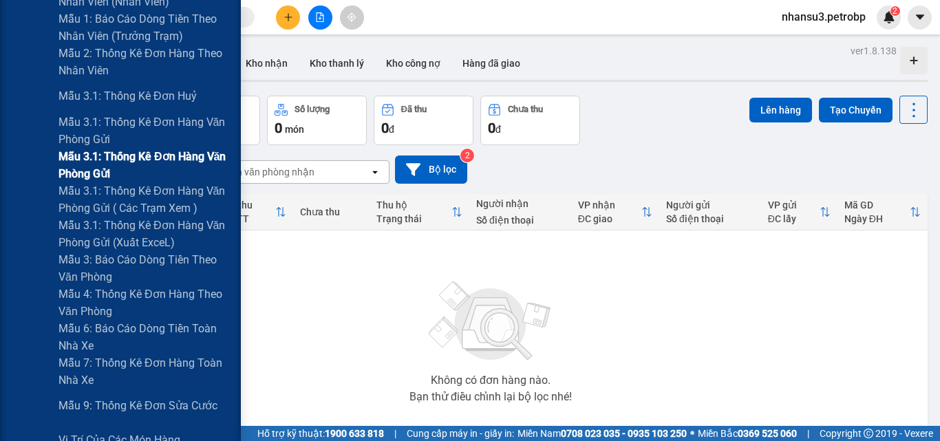 The image size is (940, 441). What do you see at coordinates (919, 17) in the screenshot?
I see `button: caret-down` at bounding box center [919, 17].